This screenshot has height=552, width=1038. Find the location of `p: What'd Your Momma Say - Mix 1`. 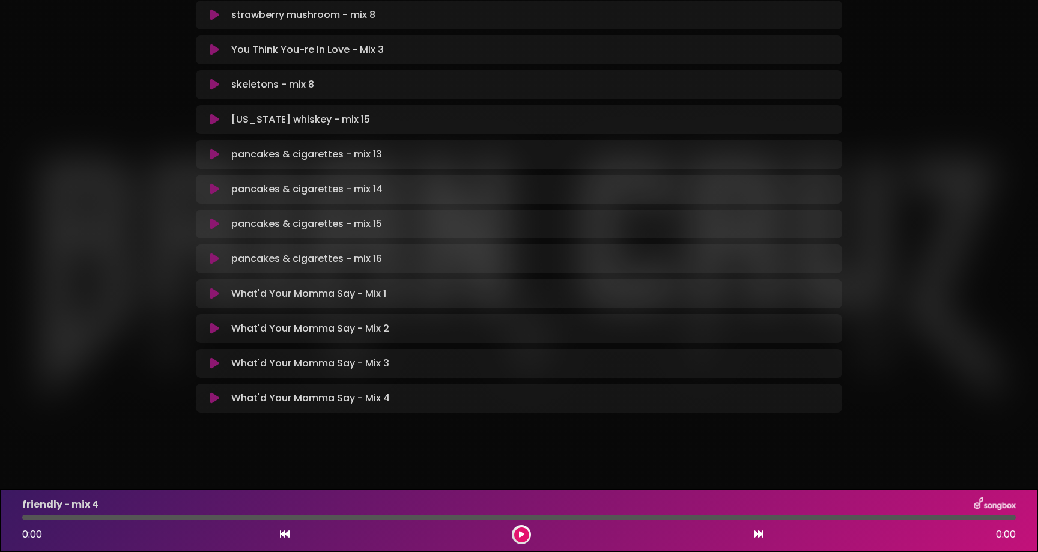

p: What'd Your Momma Say - Mix 1 is located at coordinates (309, 294).